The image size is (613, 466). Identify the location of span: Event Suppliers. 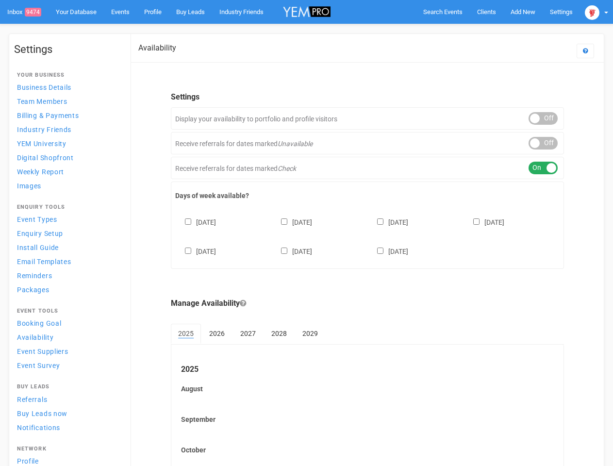
(43, 351).